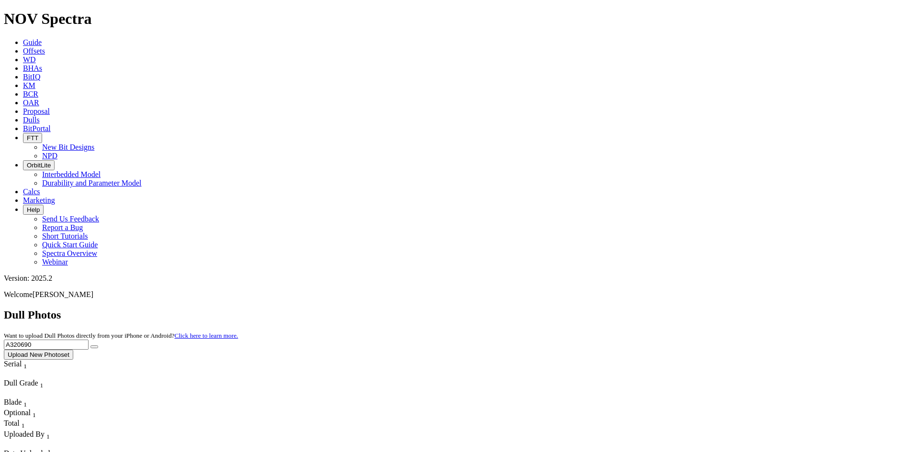 Image resolution: width=919 pixels, height=452 pixels. I want to click on a: BHAs, so click(33, 68).